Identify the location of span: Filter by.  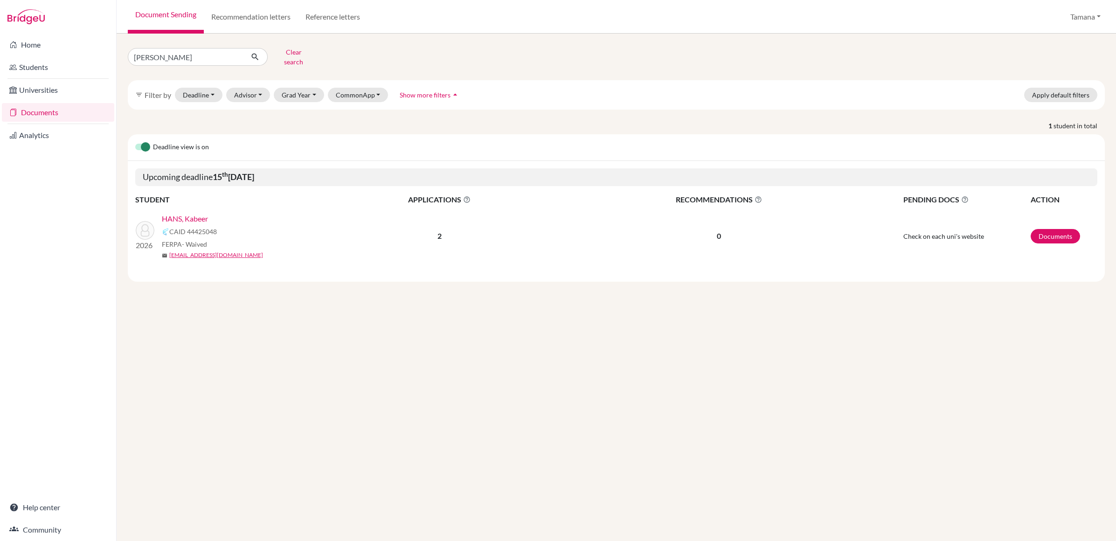
(158, 95).